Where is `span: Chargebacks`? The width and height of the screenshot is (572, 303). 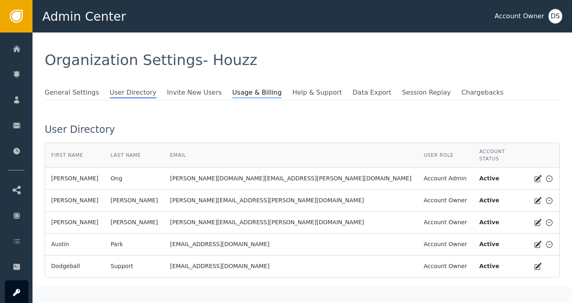
span: Chargebacks is located at coordinates (482, 93).